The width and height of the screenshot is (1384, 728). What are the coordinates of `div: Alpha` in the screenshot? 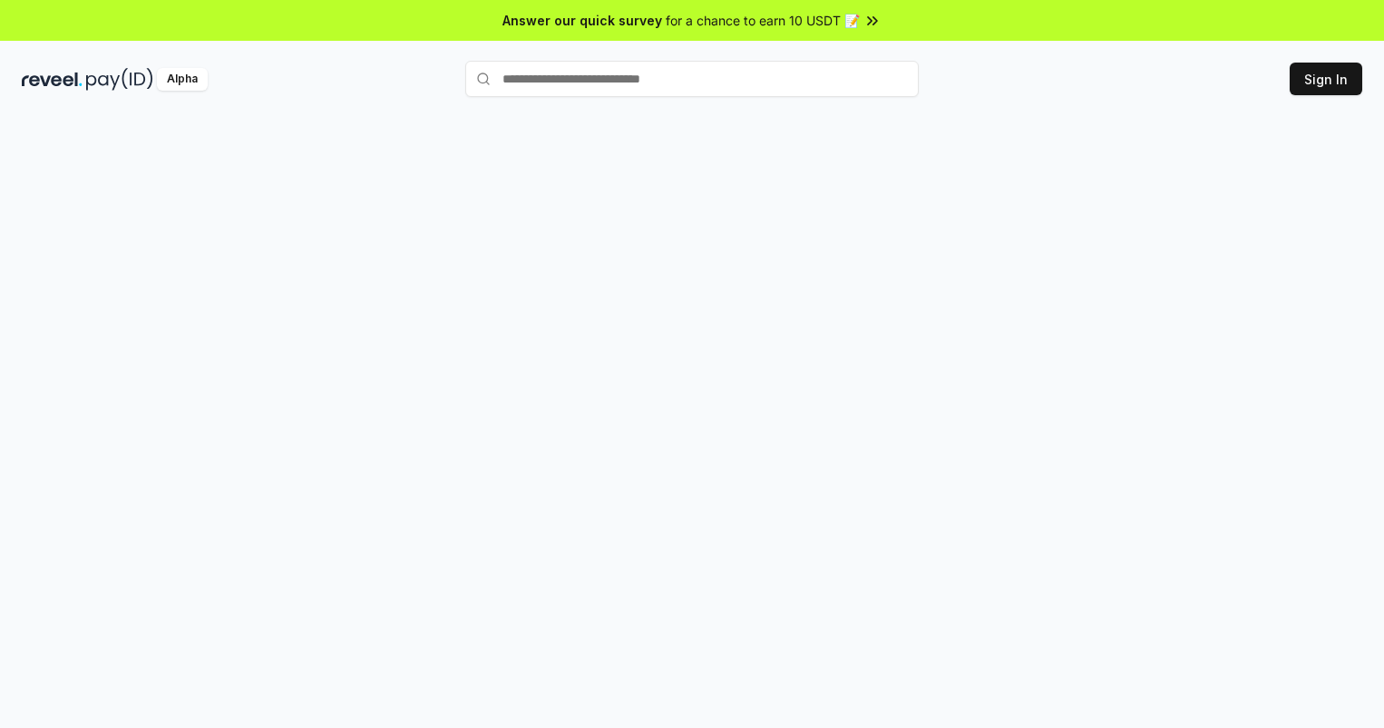 It's located at (182, 79).